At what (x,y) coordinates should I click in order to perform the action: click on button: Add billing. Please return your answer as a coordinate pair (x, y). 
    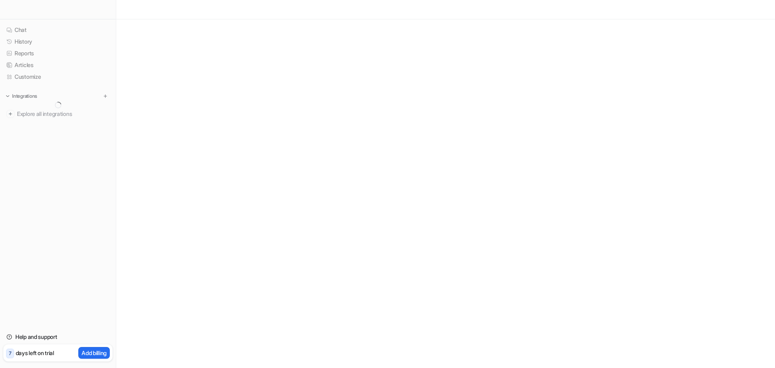
    Looking at the image, I should click on (94, 352).